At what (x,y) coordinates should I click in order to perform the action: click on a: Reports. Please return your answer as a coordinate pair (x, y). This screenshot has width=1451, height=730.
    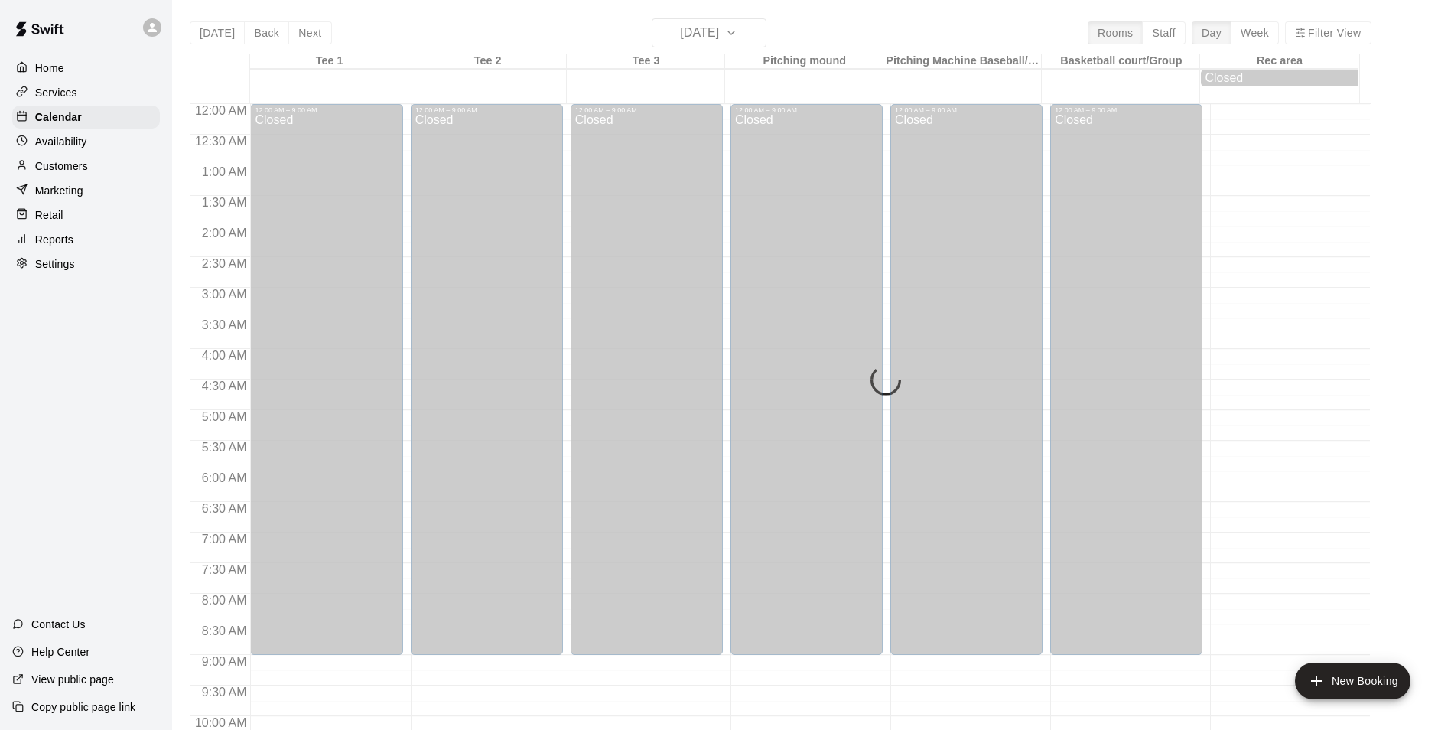
    Looking at the image, I should click on (86, 239).